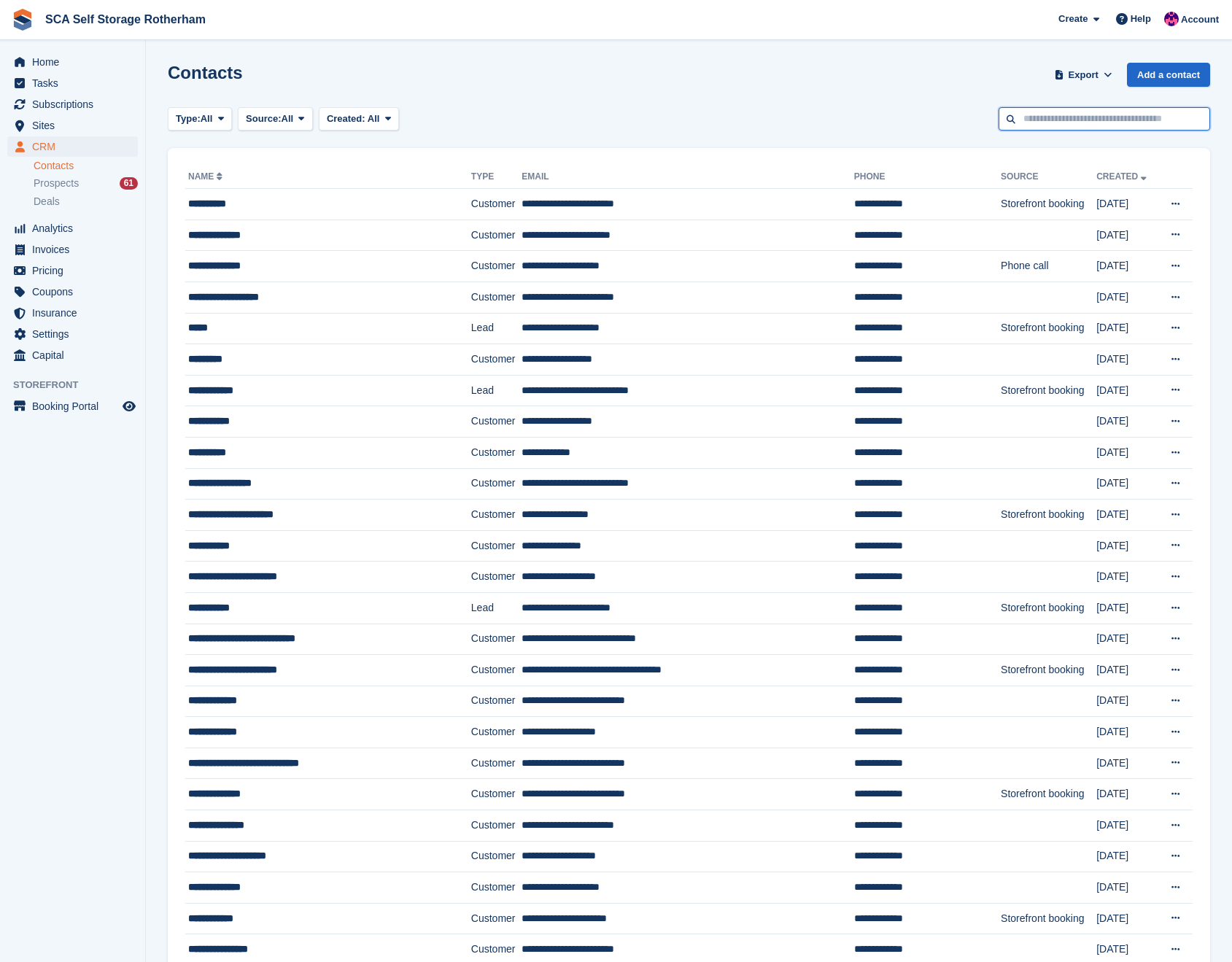 This screenshot has width=1232, height=962. What do you see at coordinates (275, 119) in the screenshot?
I see `button: Source: All` at bounding box center [275, 119].